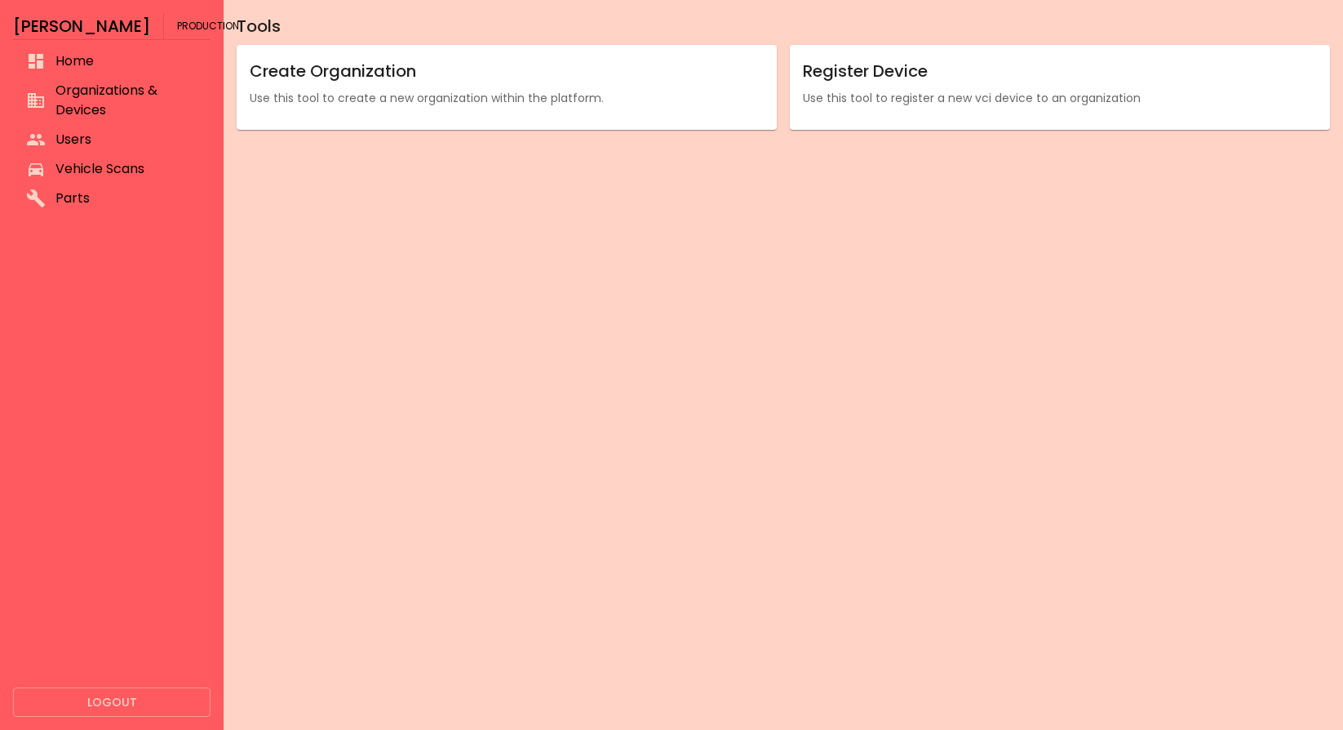 The image size is (1343, 730). Describe the element at coordinates (208, 26) in the screenshot. I see `span: Production` at that location.